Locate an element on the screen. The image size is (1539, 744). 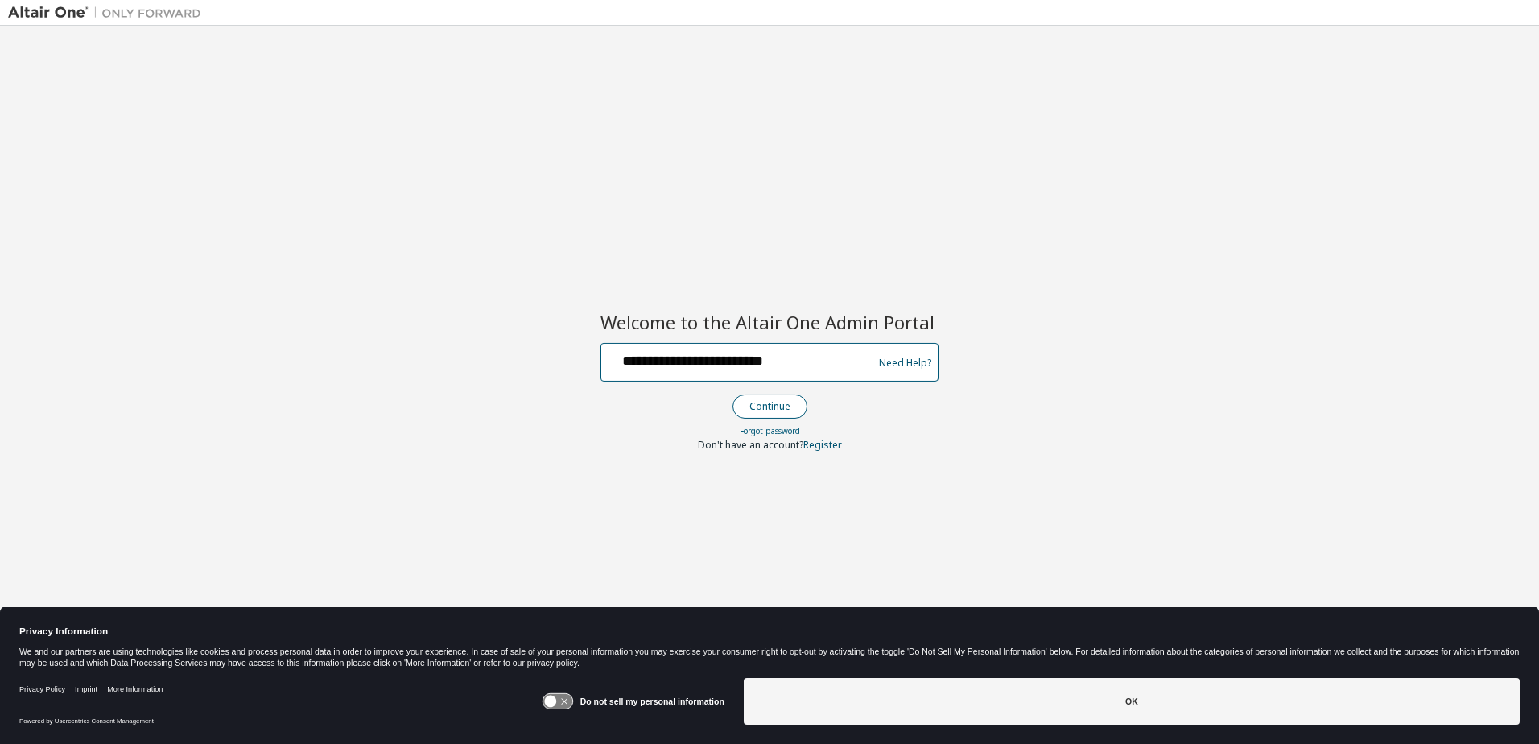
a: Forgot password is located at coordinates (769, 431).